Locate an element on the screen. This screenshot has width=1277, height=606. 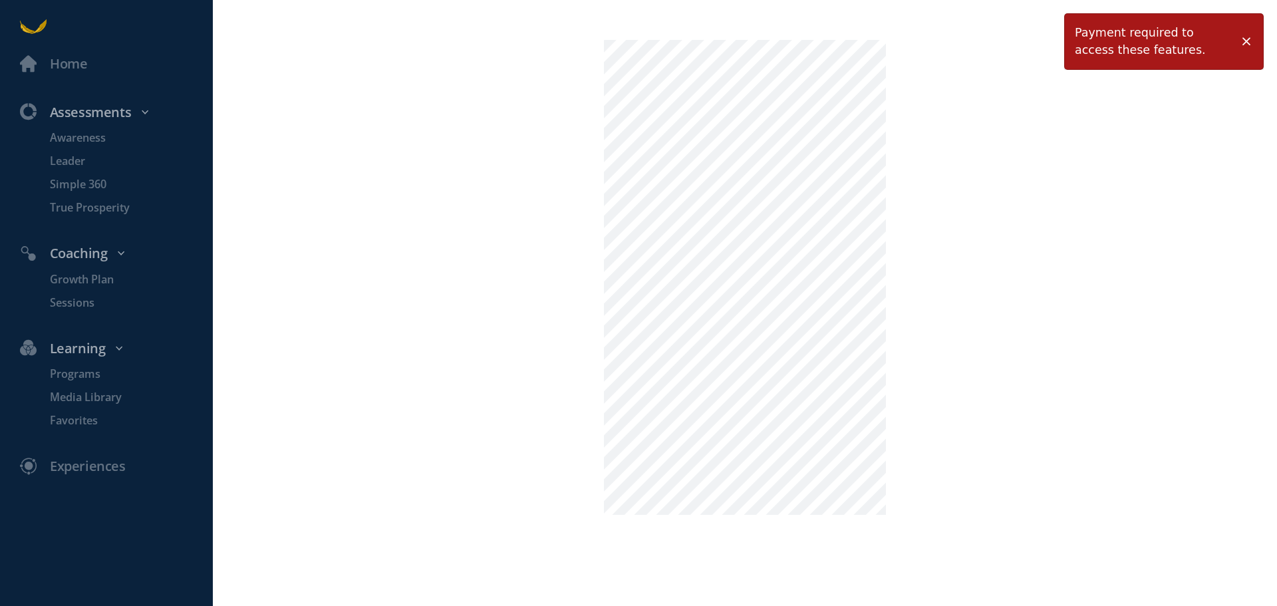
a: True Prosperity is located at coordinates (121, 207).